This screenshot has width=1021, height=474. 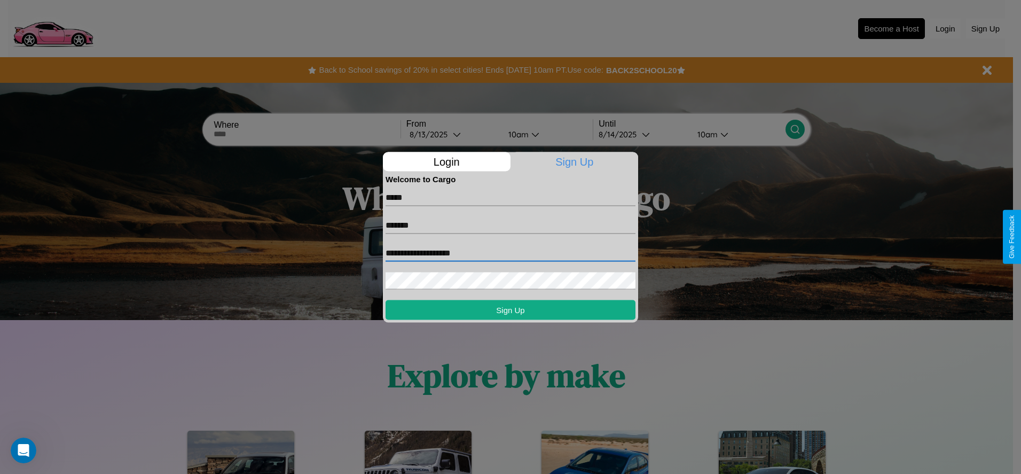 I want to click on div: Give Feedback, so click(x=1012, y=237).